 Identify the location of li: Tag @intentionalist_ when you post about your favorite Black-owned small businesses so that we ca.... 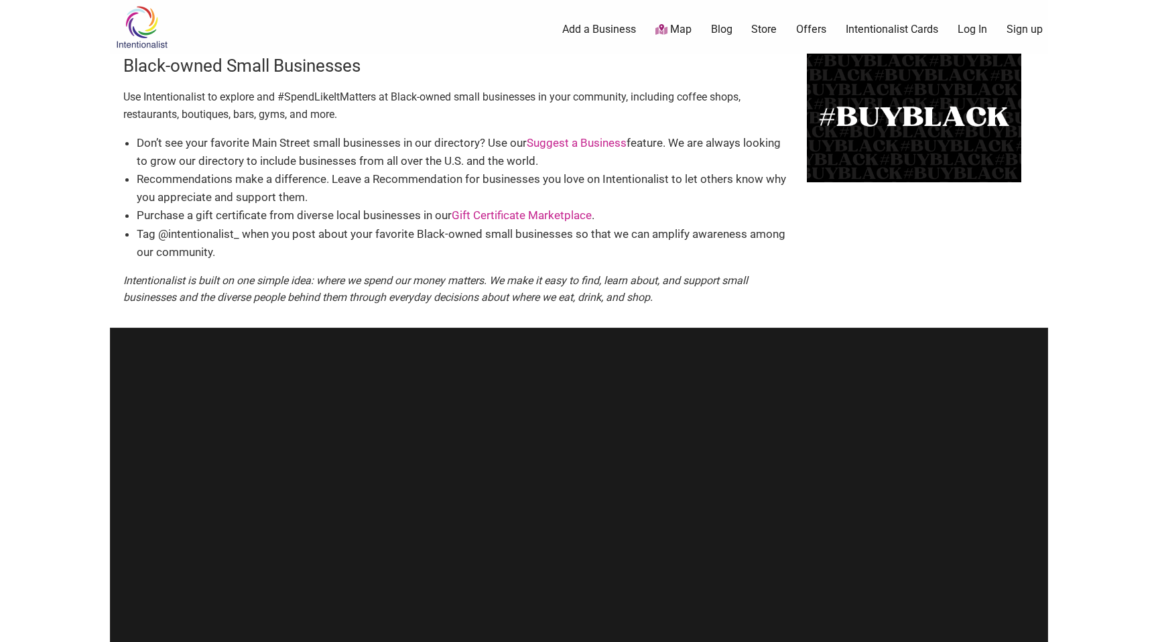
(465, 243).